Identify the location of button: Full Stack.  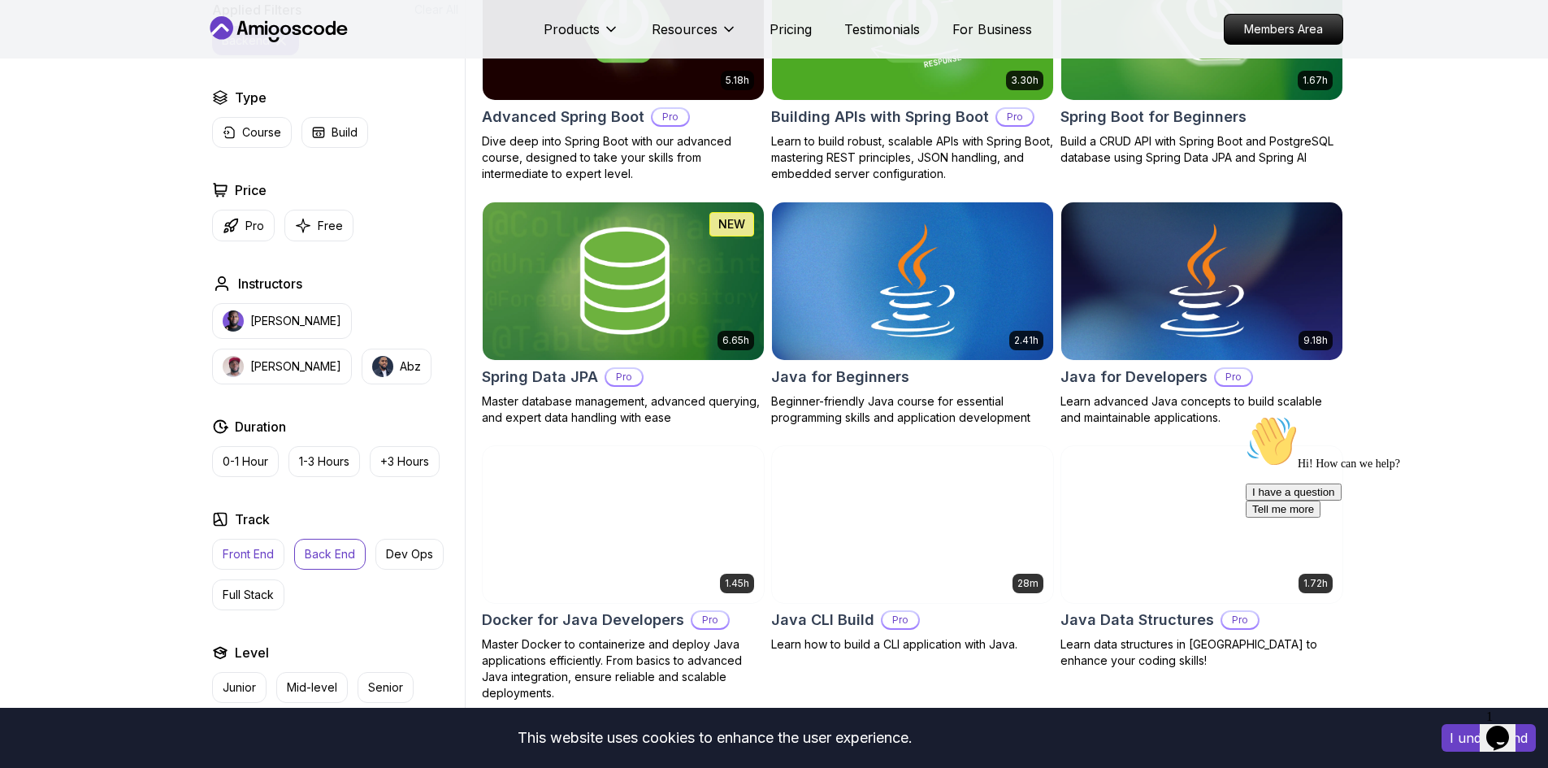
(248, 595).